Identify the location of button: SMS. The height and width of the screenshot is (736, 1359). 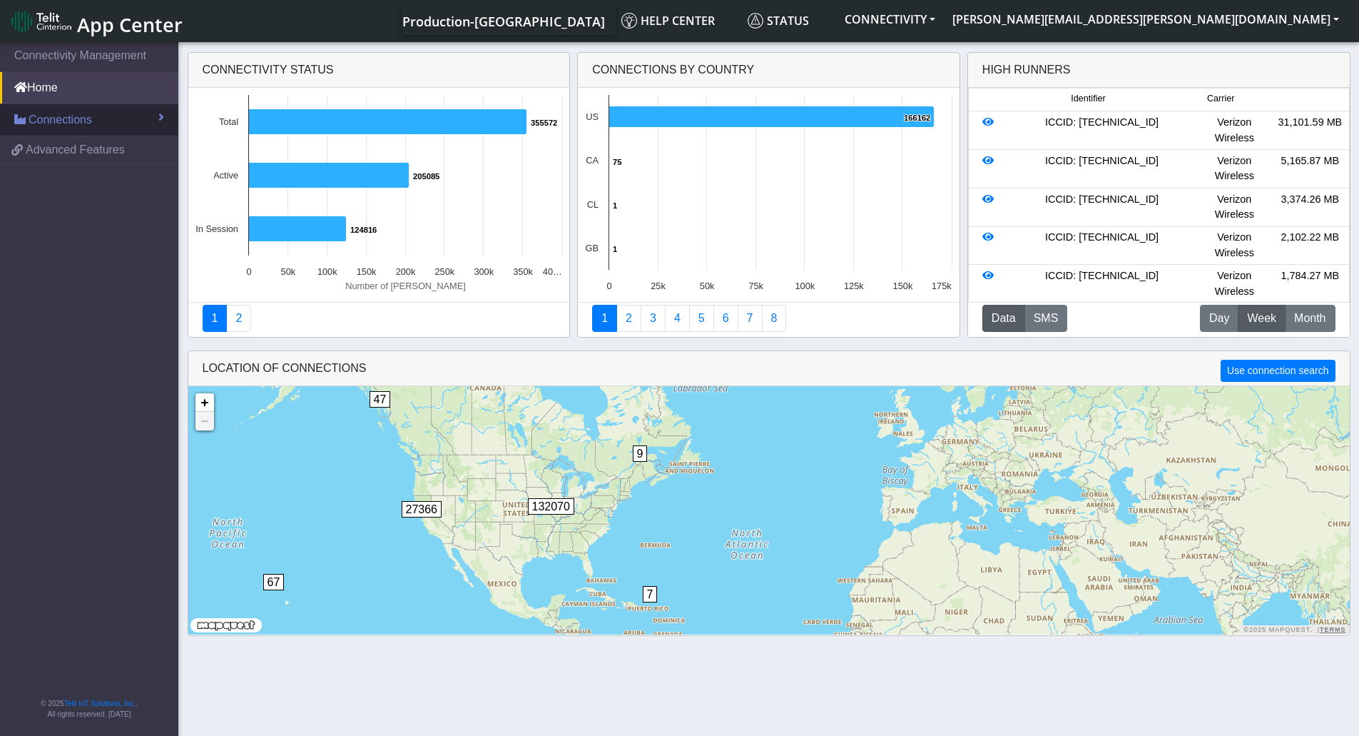
(1046, 318).